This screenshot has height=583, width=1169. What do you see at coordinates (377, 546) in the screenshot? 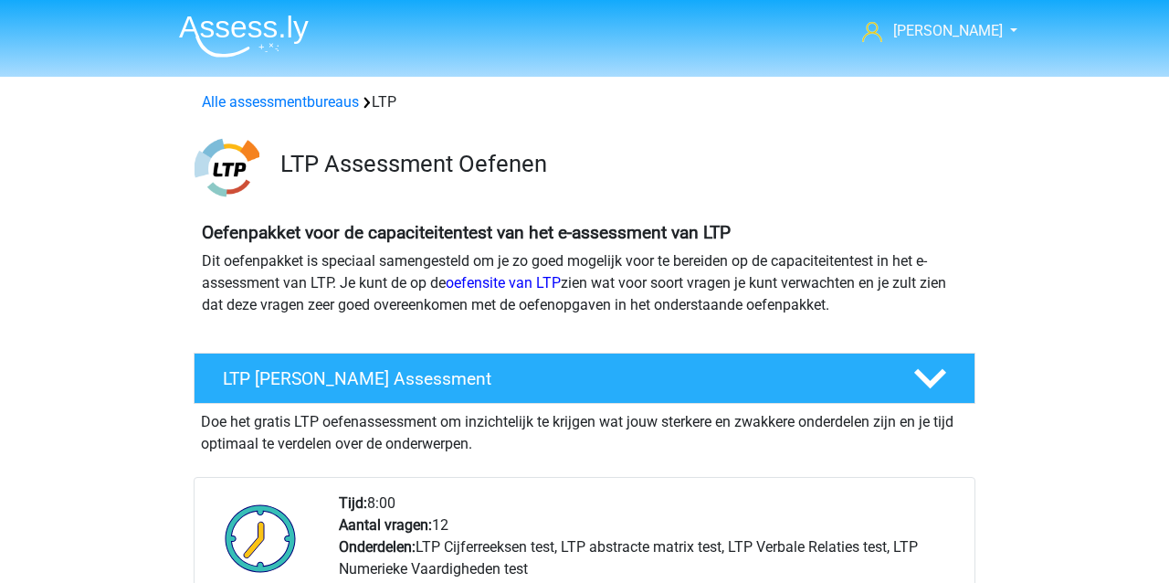
I see `b: Onderdelen:` at bounding box center [377, 546].